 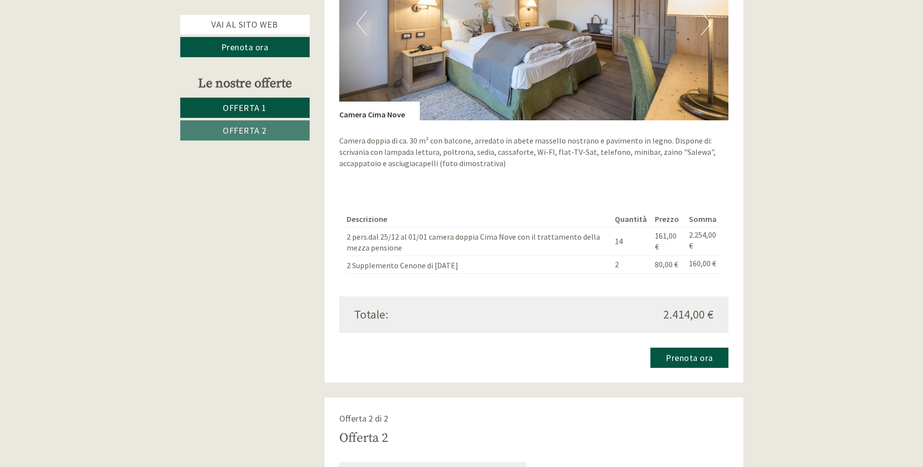 I want to click on p: Camera doppia di ca. 30 m² con balcone, arredato in abete massello nostrano e pavimento in legno...., so click(x=534, y=152).